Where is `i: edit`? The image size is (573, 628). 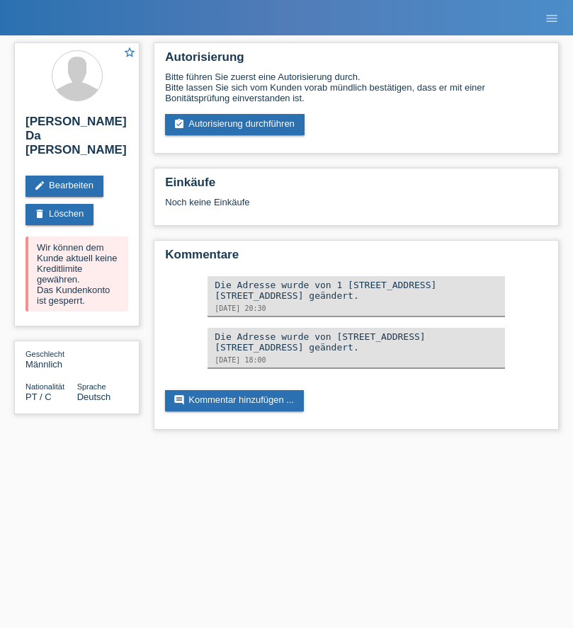 i: edit is located at coordinates (40, 185).